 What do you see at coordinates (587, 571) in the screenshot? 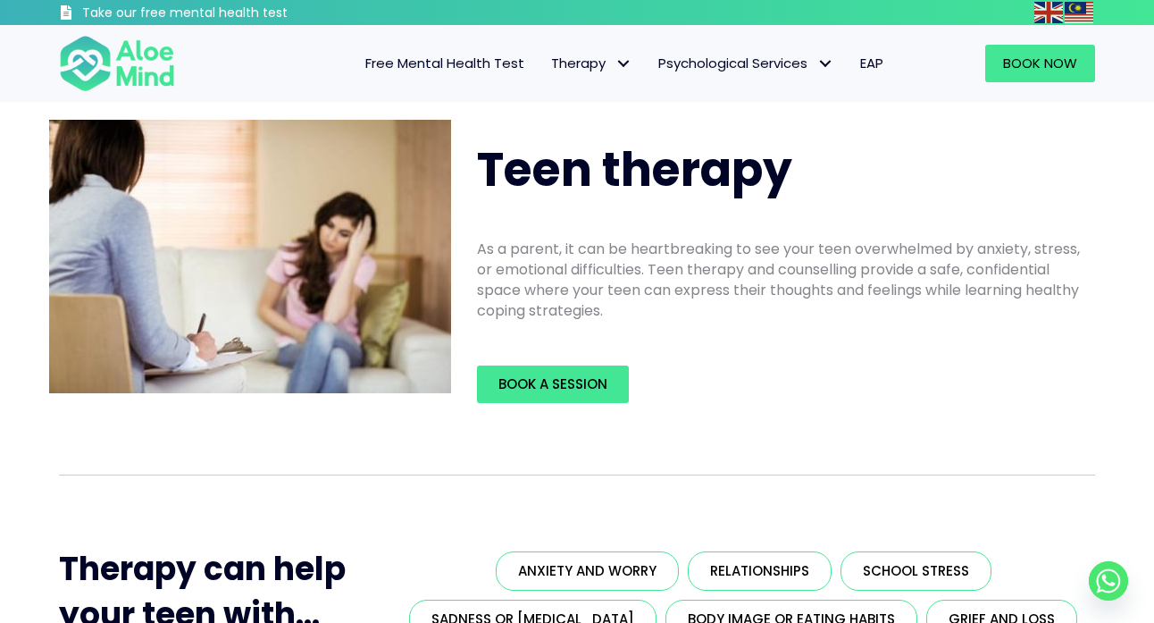
I see `a: Anxiety and worry` at bounding box center [587, 571].